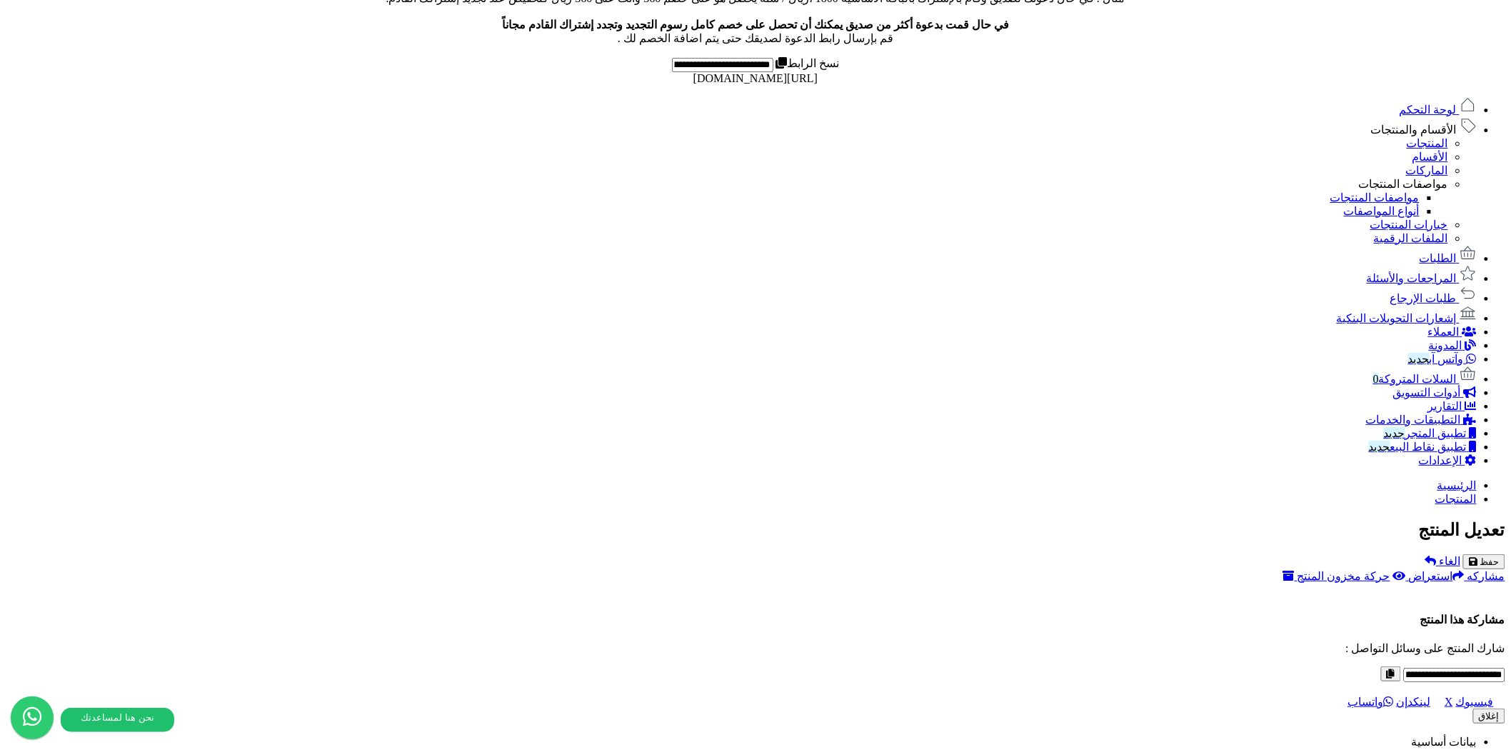 This screenshot has width=1511, height=750. Describe the element at coordinates (1337, 575) in the screenshot. I see `a: حركة مخزون المنتج` at that location.